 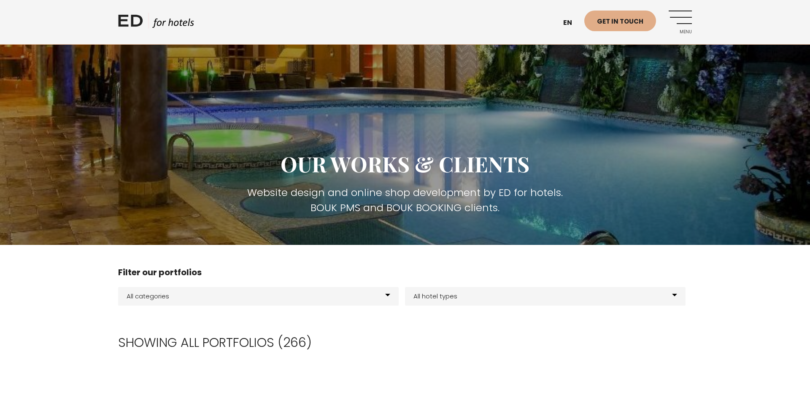 What do you see at coordinates (680, 22) in the screenshot?
I see `a: Menu` at bounding box center [680, 22].